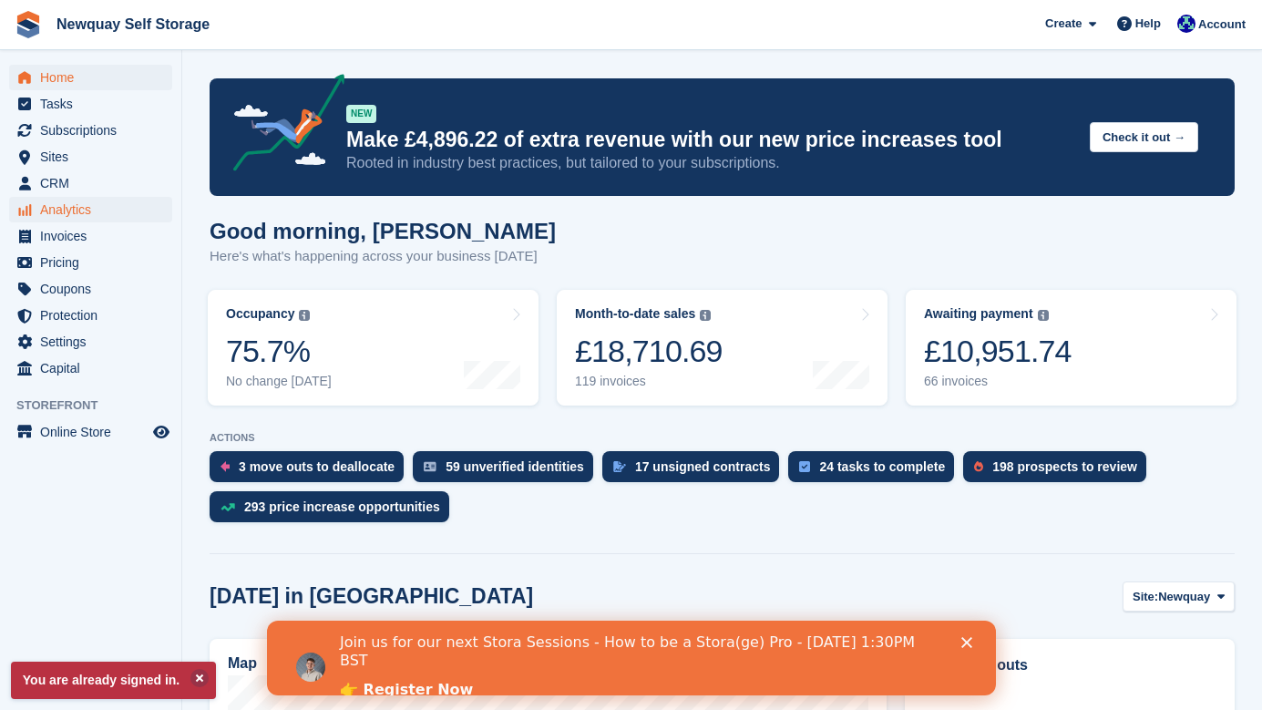  I want to click on img: Debbie, so click(1186, 24).